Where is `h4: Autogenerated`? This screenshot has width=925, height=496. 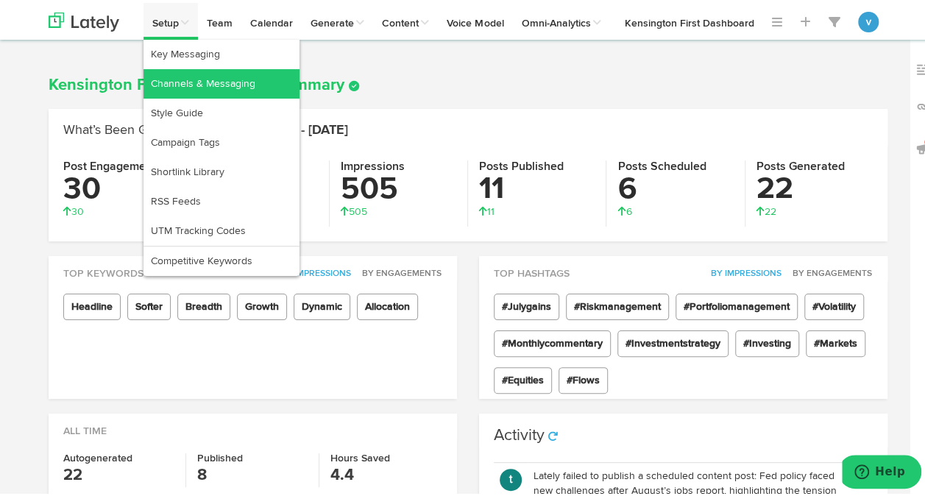 h4: Autogenerated is located at coordinates (118, 455).